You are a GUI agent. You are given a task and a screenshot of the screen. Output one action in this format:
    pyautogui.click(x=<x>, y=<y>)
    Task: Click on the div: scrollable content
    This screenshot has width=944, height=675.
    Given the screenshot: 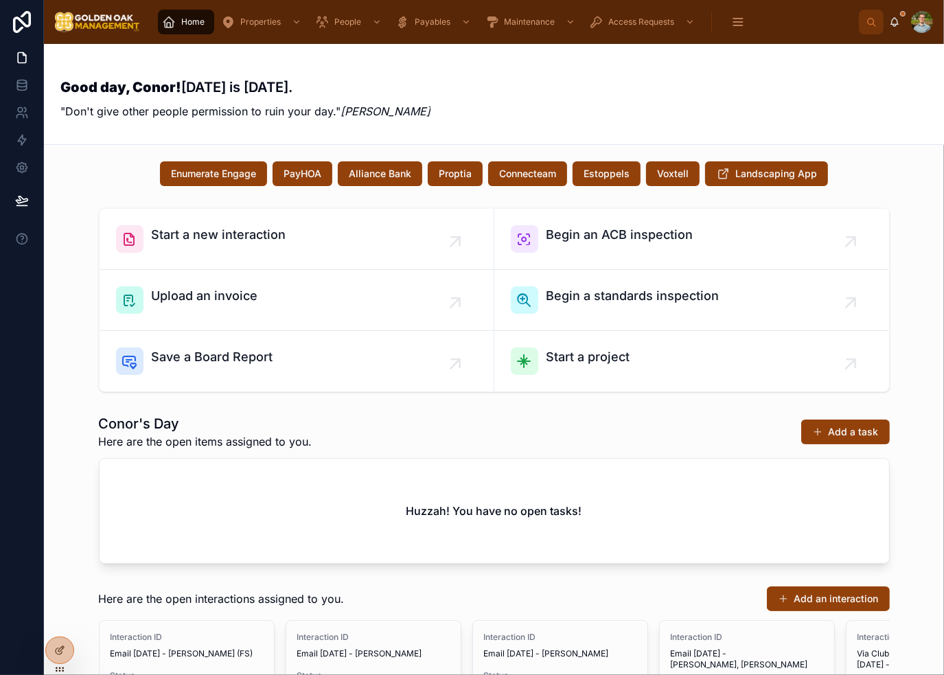 What is the action you would take?
    pyautogui.click(x=505, y=22)
    